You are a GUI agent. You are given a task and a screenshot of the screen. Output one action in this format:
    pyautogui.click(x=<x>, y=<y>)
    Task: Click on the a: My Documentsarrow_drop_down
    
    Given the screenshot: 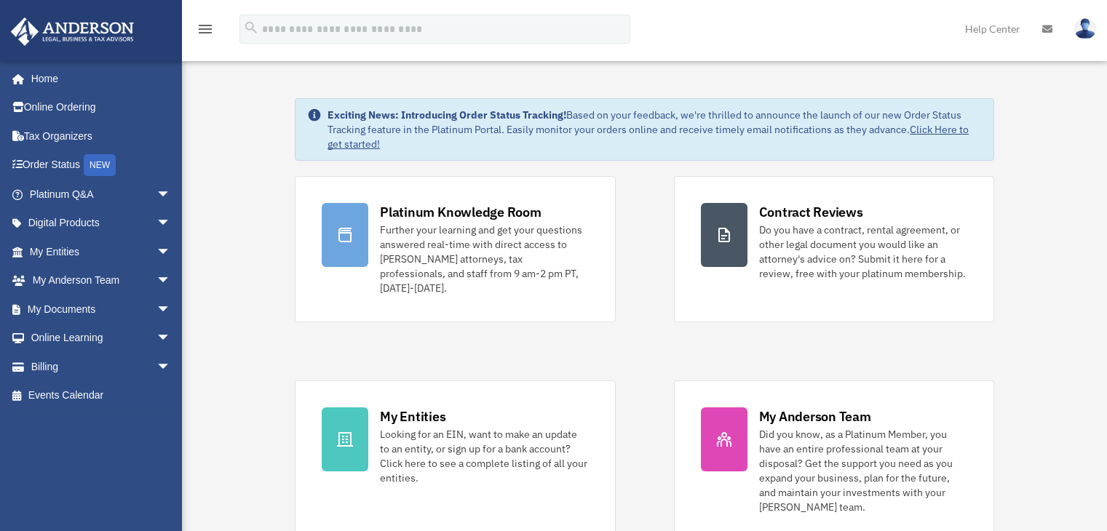 What is the action you would take?
    pyautogui.click(x=101, y=309)
    